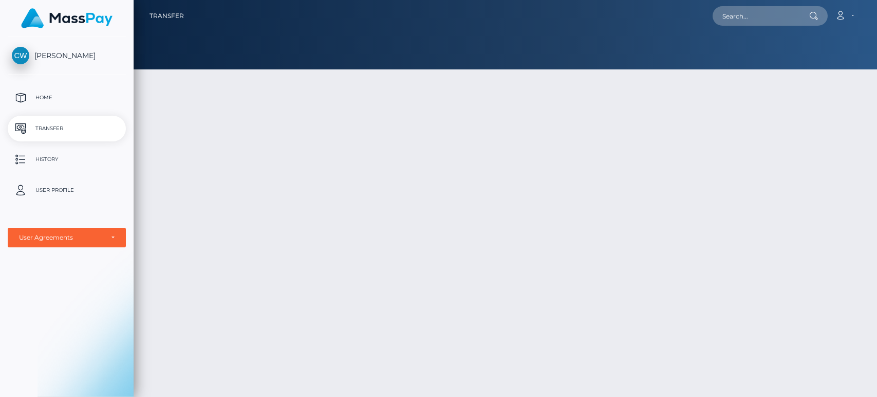  Describe the element at coordinates (761, 16) in the screenshot. I see `input: Search...` at that location.